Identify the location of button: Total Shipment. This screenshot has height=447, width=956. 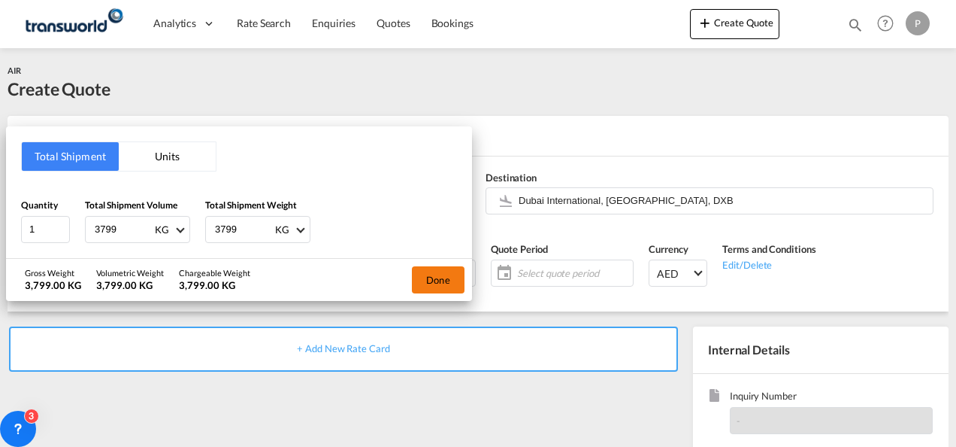
(70, 156).